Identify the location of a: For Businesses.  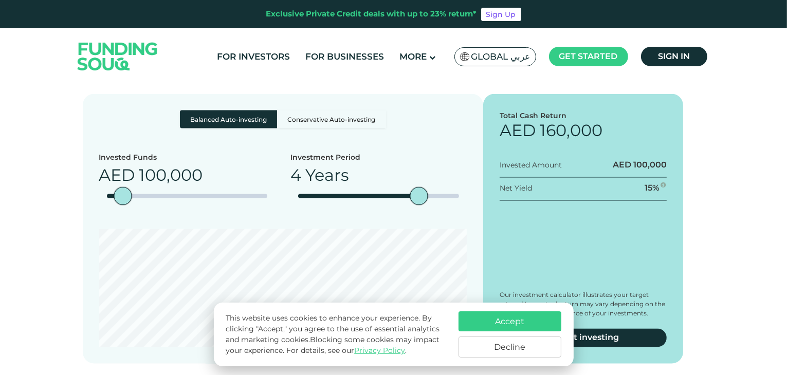
(344, 57).